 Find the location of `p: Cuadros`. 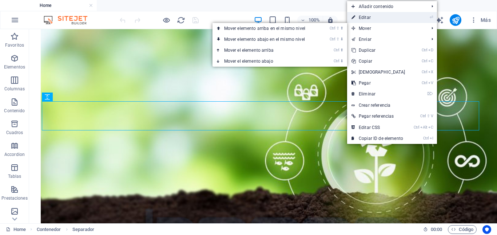

p: Cuadros is located at coordinates (15, 132).